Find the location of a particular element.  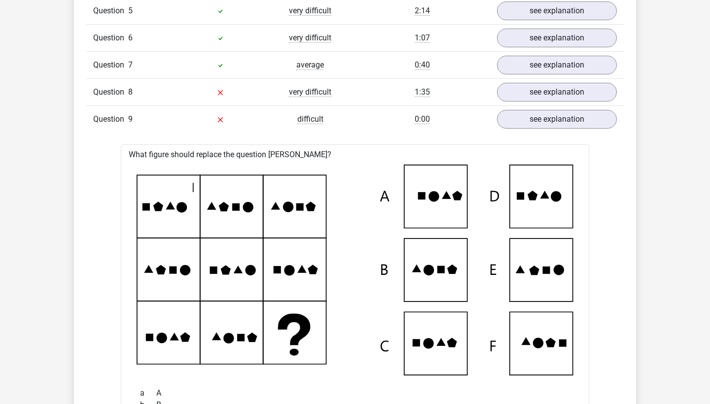

span: 6 is located at coordinates (130, 37).